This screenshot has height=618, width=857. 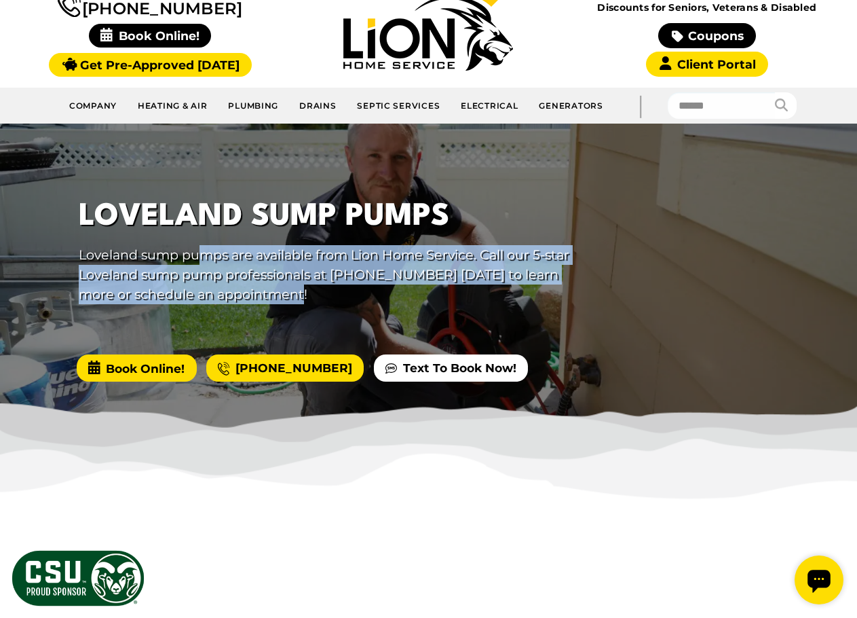 What do you see at coordinates (93, 105) in the screenshot?
I see `a: Company` at bounding box center [93, 105].